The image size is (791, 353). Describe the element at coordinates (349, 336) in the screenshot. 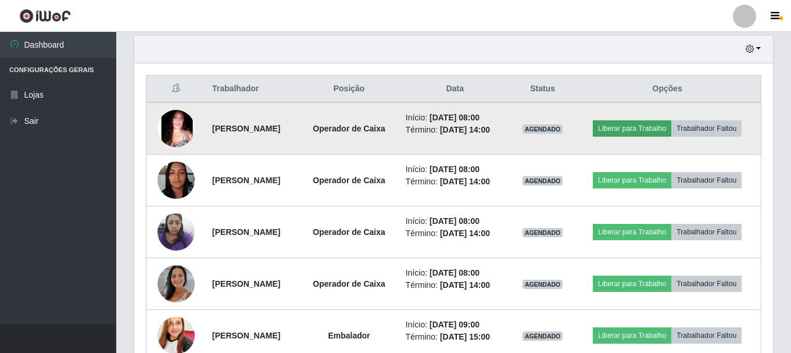

I see `strong: Embalador` at that location.